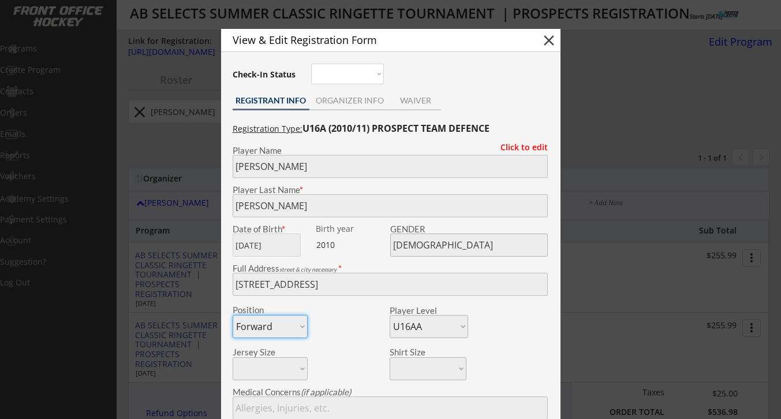 This screenshot has height=419, width=781. I want to click on input: Street, City, Province/State, so click(390, 284).